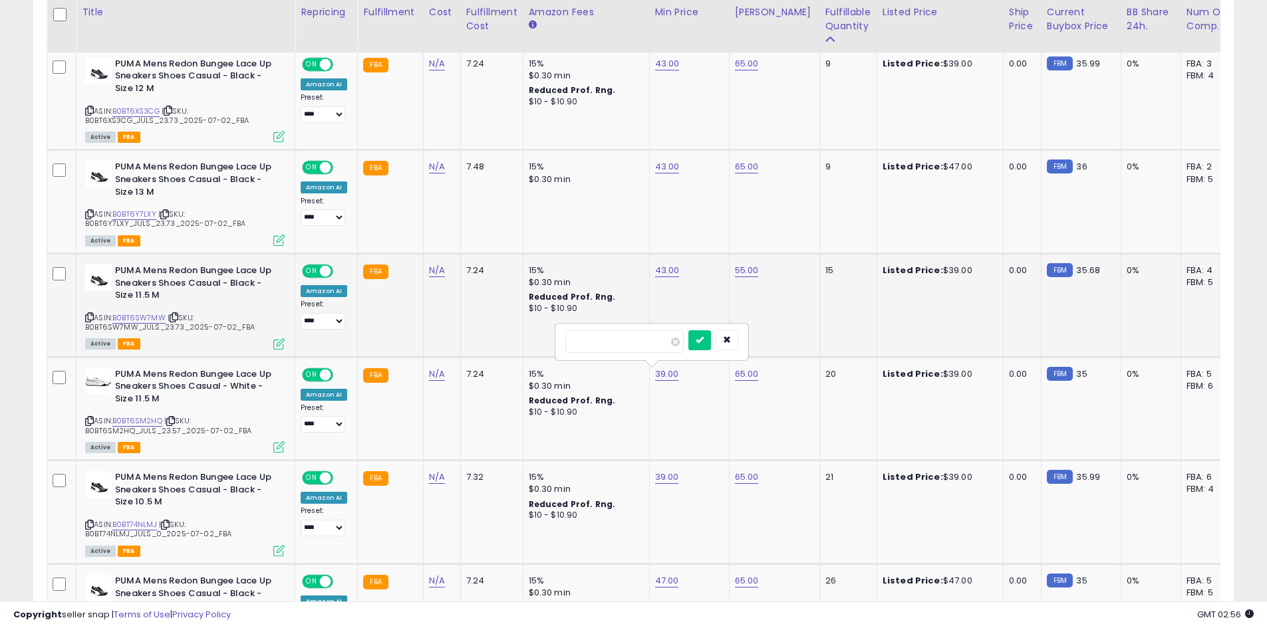 Image resolution: width=1267 pixels, height=628 pixels. Describe the element at coordinates (1022, 19) in the screenshot. I see `div: Ship Price` at that location.